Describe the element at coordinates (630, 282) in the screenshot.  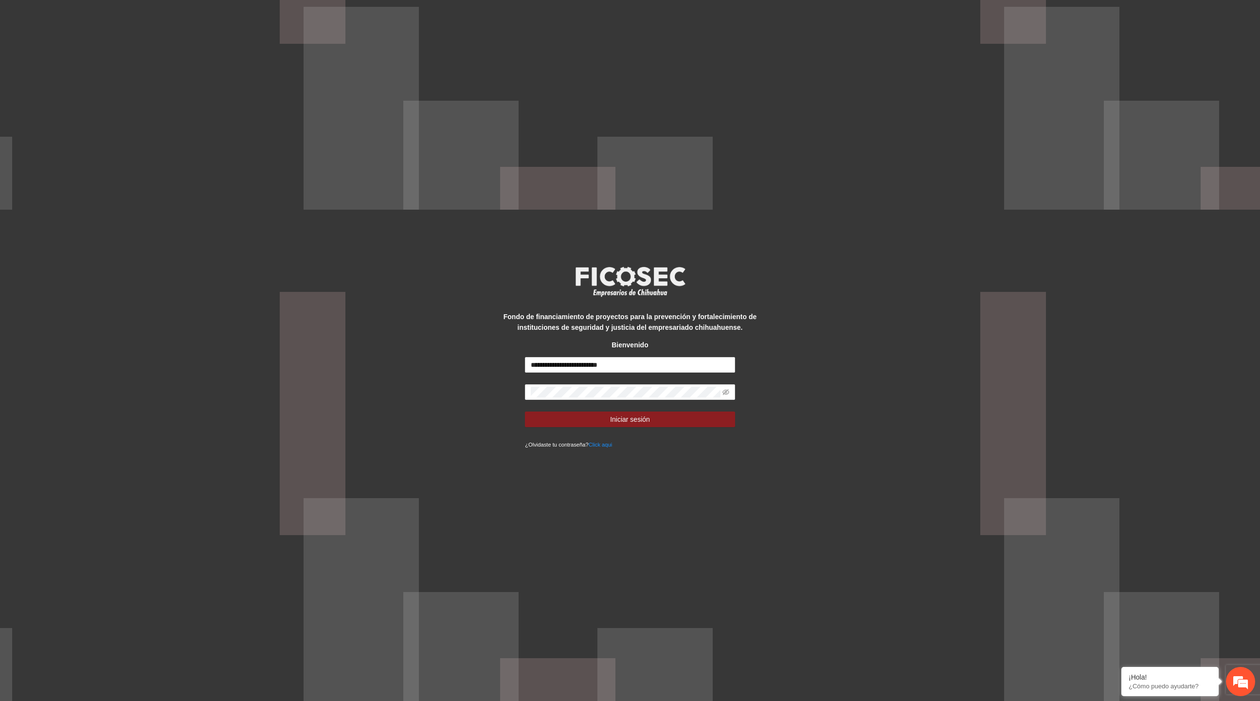
I see `img: logo` at that location.